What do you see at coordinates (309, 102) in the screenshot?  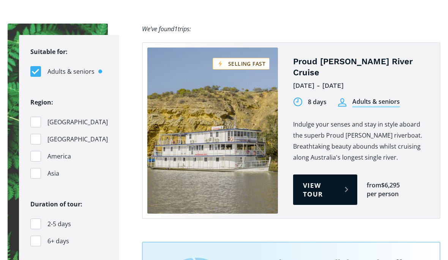 I see `div: 8` at bounding box center [309, 102].